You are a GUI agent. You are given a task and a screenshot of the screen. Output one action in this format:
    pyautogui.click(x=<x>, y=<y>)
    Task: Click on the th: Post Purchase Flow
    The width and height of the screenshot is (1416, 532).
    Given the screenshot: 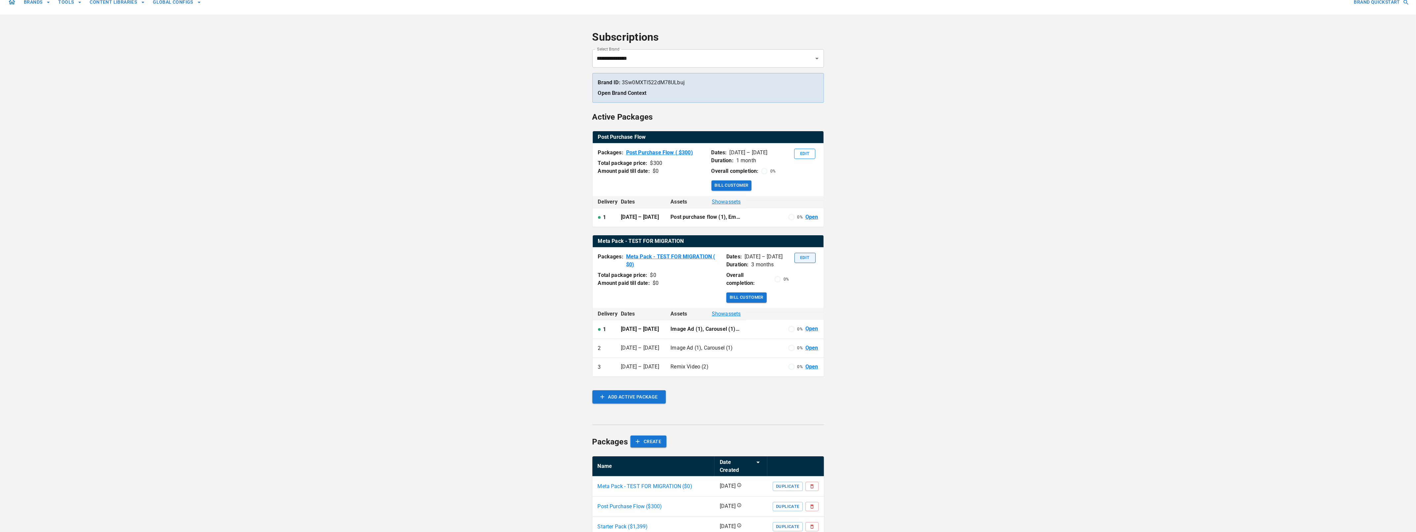 What is the action you would take?
    pyautogui.click(x=708, y=137)
    